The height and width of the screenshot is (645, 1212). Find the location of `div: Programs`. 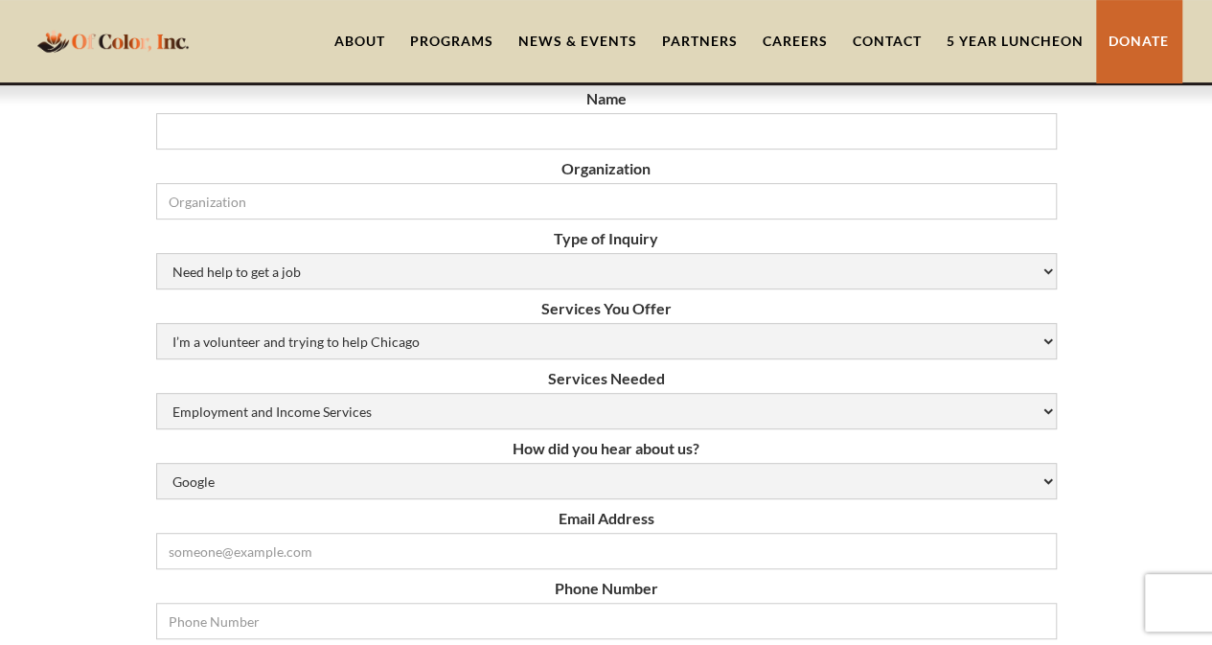

div: Programs is located at coordinates (451, 41).